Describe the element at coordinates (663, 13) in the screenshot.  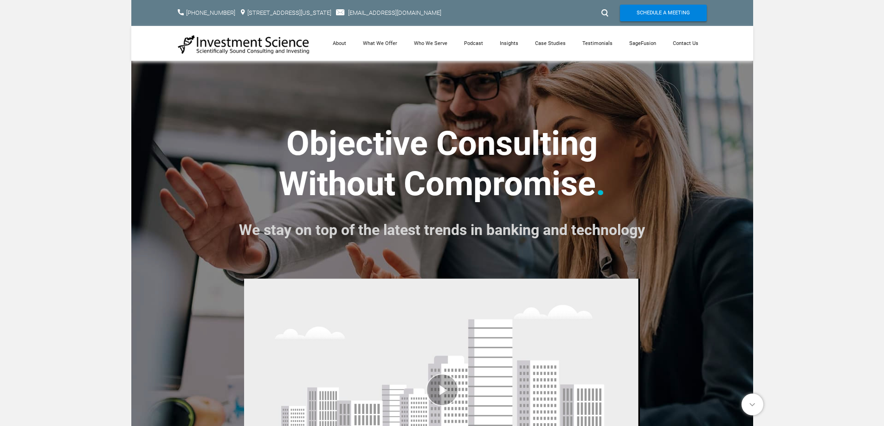
I see `a: Schedule A Meeting` at that location.